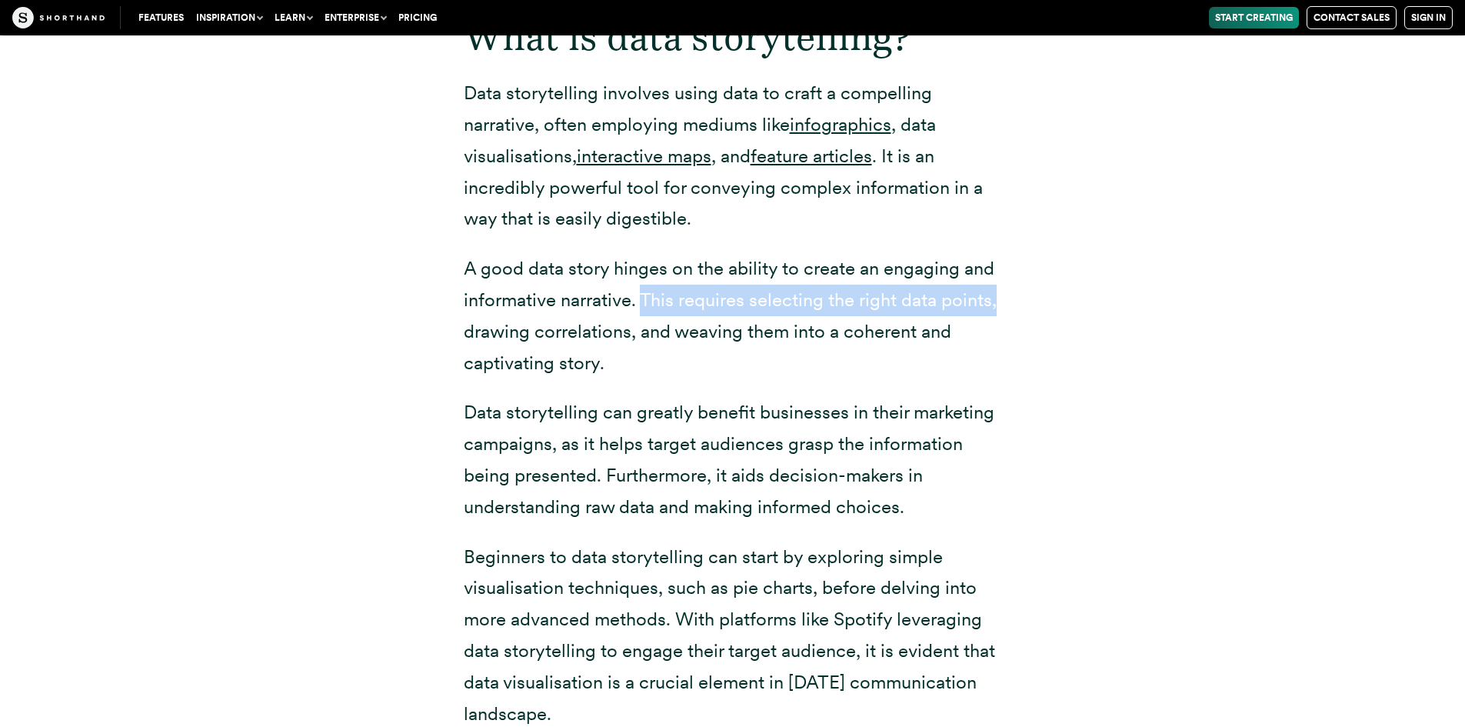 Image resolution: width=1465 pixels, height=727 pixels. I want to click on button: Inspiration, so click(229, 18).